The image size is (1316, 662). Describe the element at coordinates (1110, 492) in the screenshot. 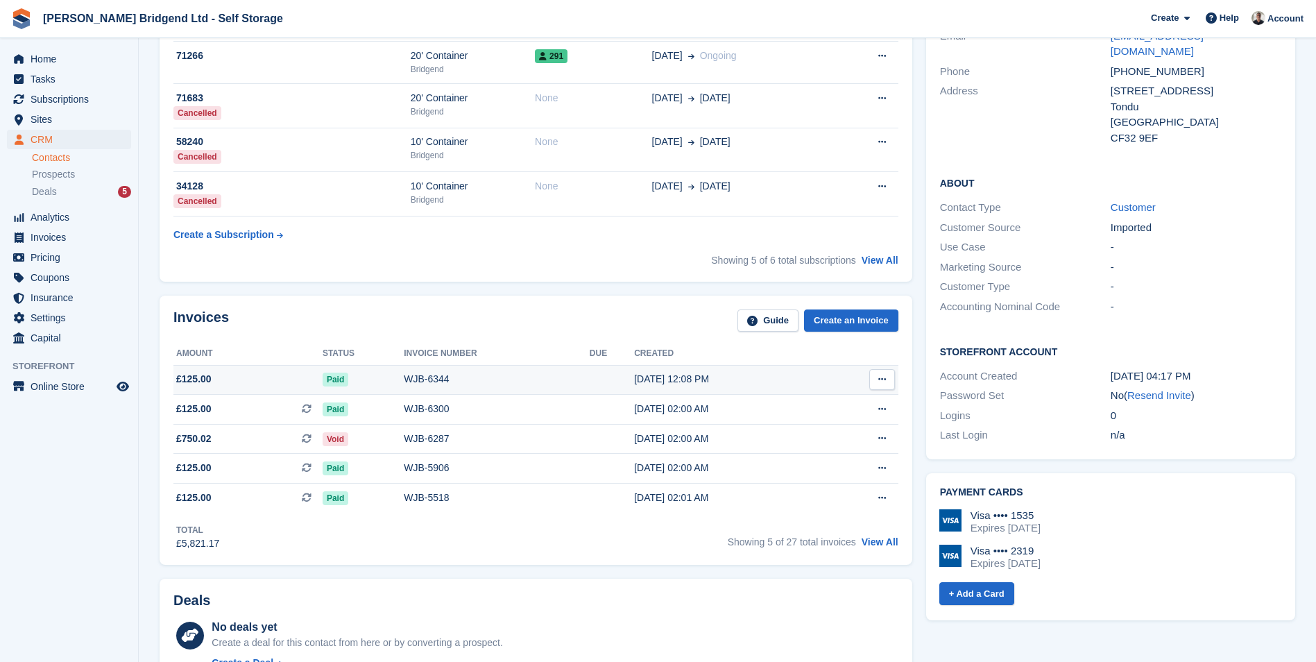

I see `h2: Payment cards` at that location.